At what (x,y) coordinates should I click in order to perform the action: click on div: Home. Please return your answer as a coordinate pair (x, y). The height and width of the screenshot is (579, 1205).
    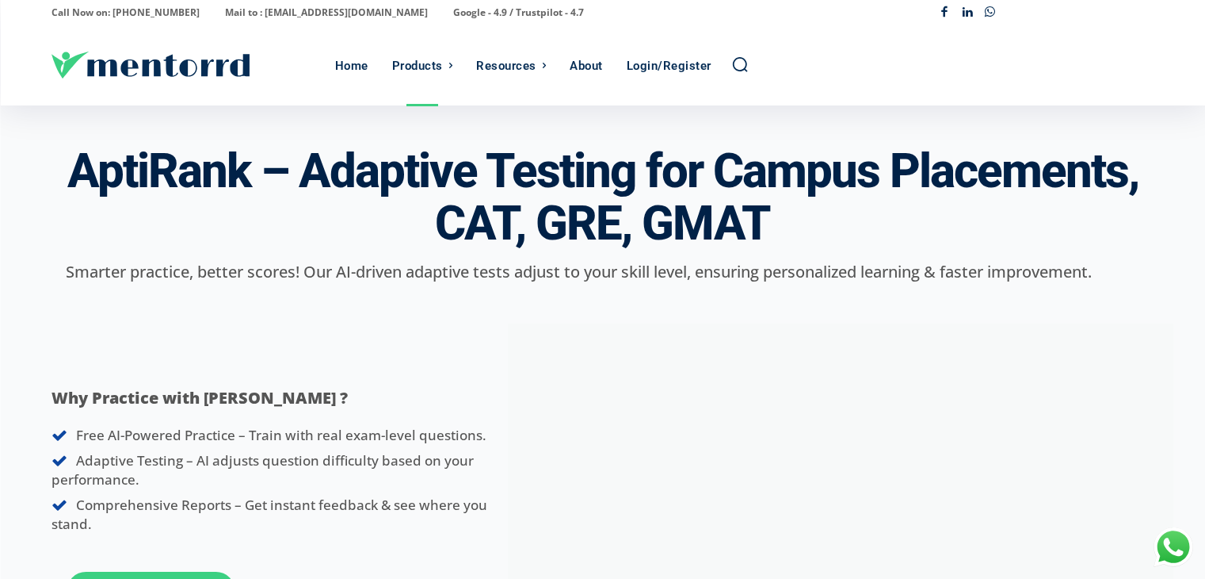
    Looking at the image, I should click on (352, 66).